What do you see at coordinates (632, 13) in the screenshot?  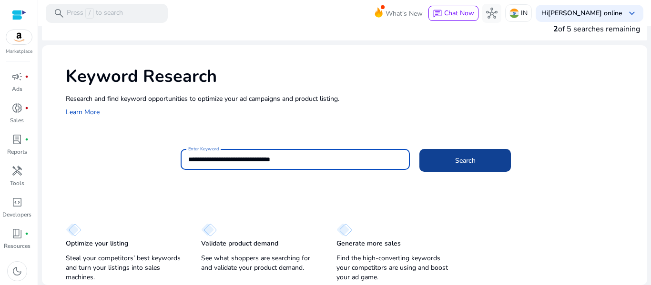 I see `span: keyboard_arrow_down` at bounding box center [632, 13].